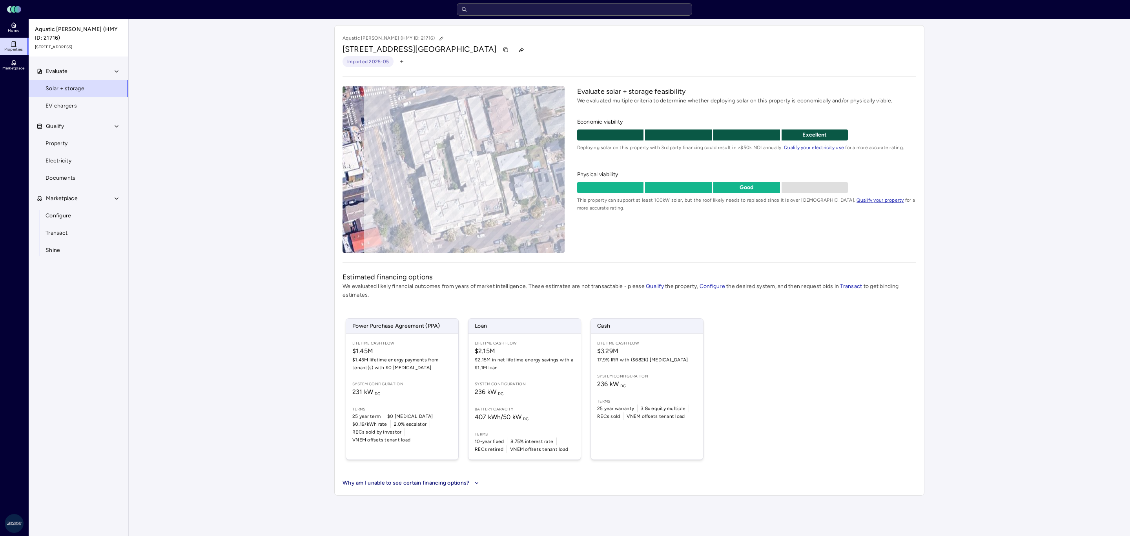 This screenshot has height=536, width=1130. I want to click on span: Qualify your property, so click(880, 200).